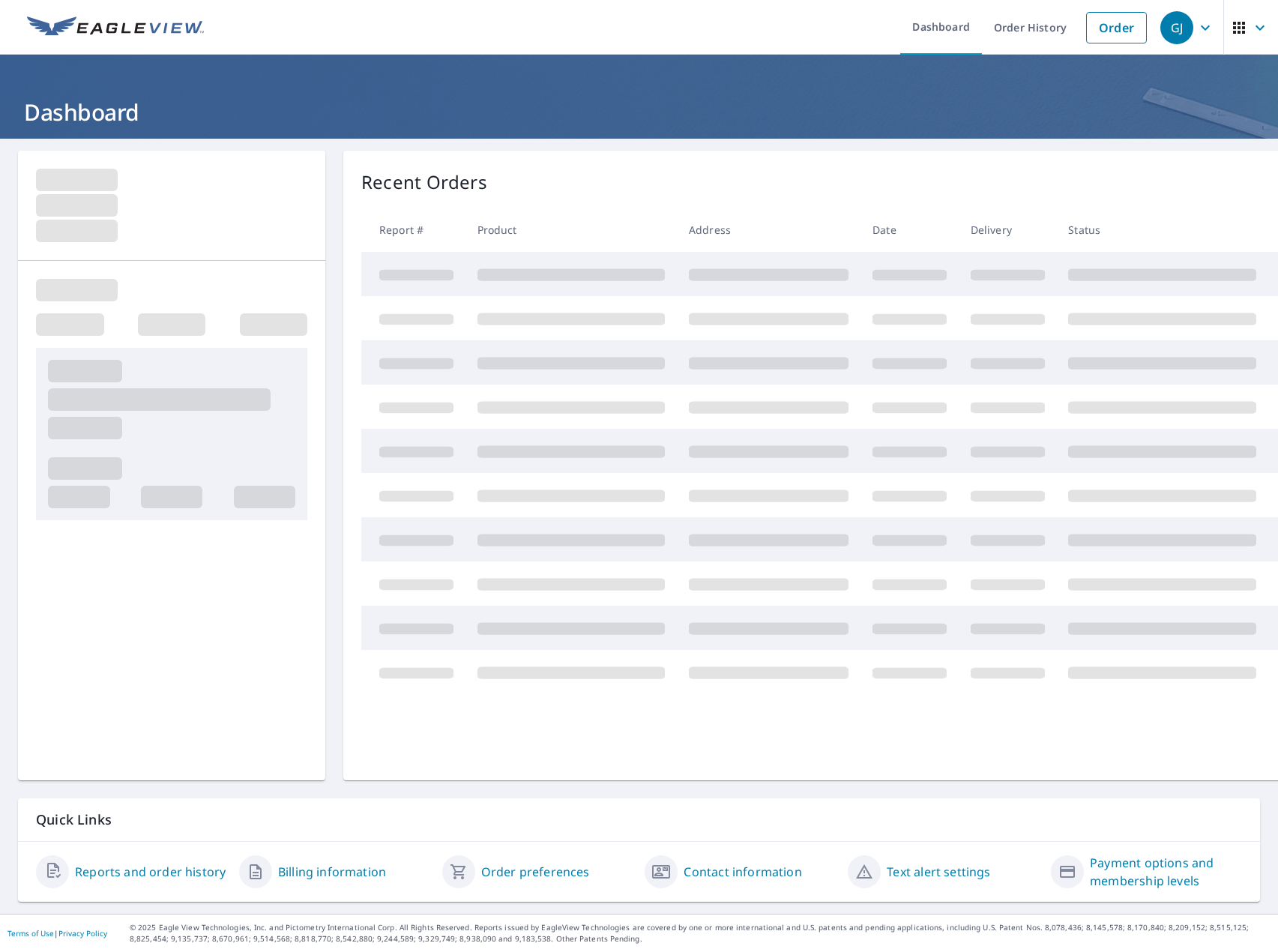 This screenshot has height=952, width=1278. I want to click on p: Quick Links, so click(639, 819).